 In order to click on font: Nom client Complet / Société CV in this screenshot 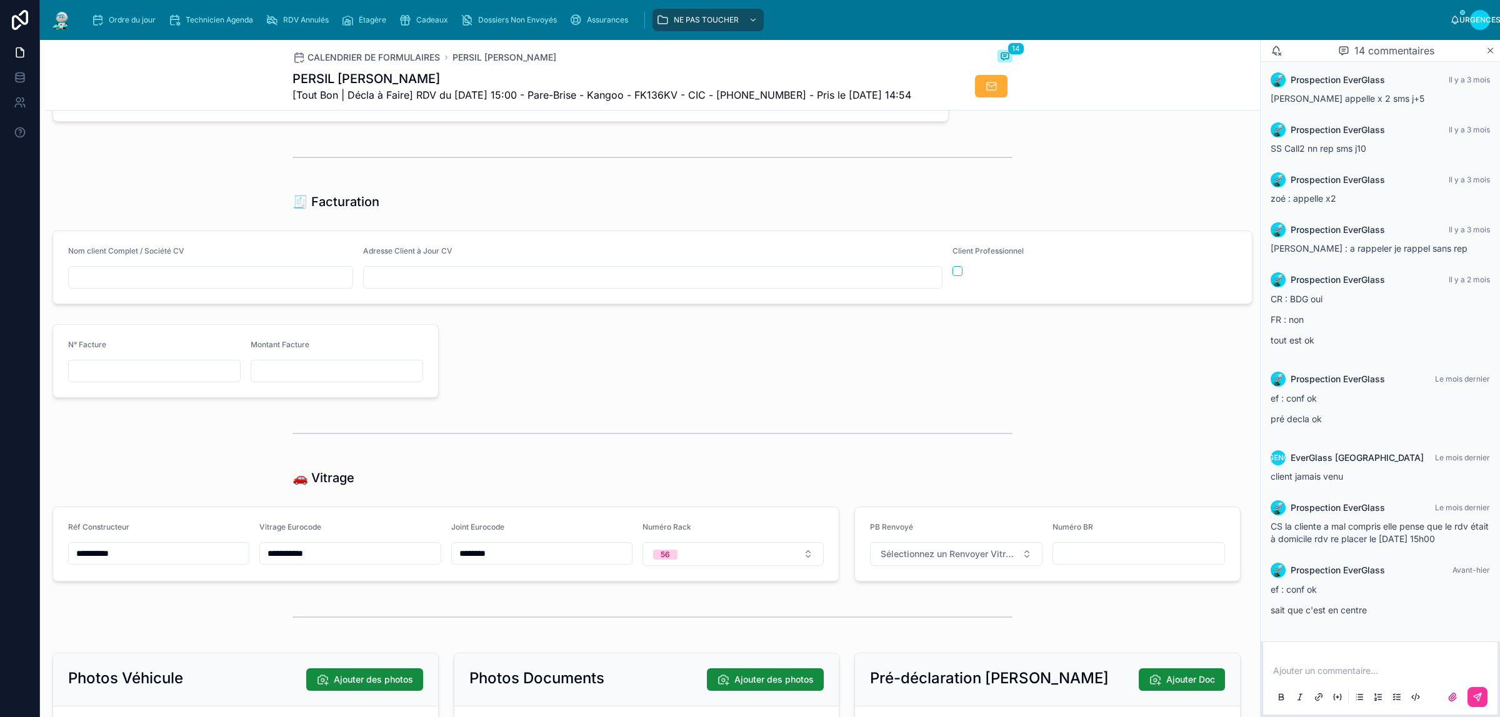, I will do `click(126, 251)`.